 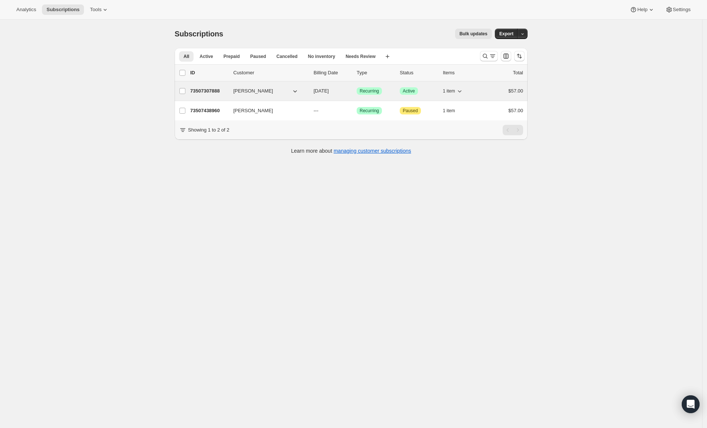 I want to click on button: Bulk updates, so click(x=474, y=34).